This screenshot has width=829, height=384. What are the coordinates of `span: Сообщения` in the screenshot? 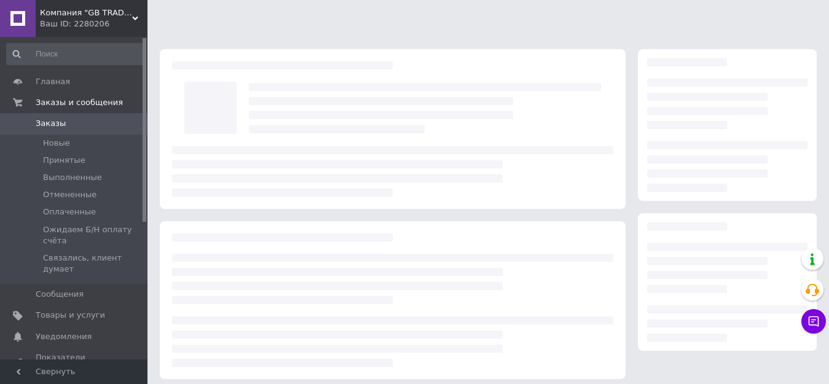 It's located at (60, 294).